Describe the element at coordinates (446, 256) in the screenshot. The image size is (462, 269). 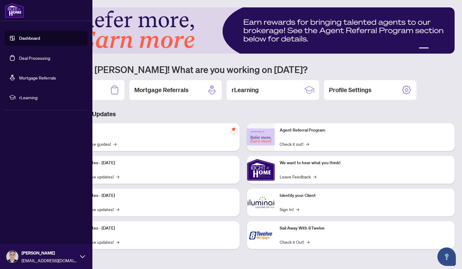
I see `button: Open asap` at that location.